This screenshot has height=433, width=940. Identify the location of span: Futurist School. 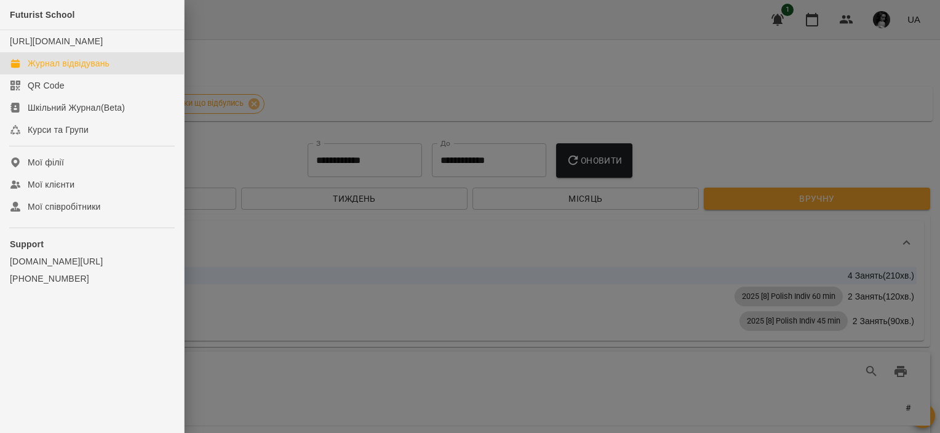
(42, 15).